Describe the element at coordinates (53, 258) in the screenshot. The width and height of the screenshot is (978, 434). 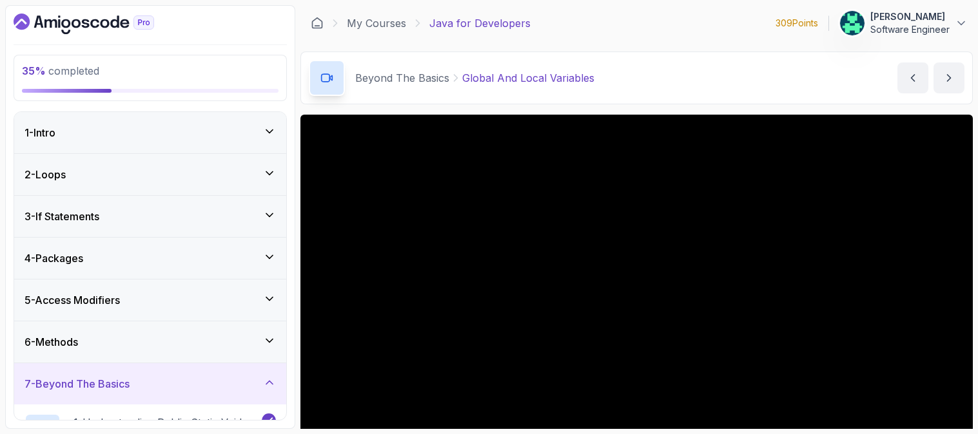
I see `h3: 4 - Packages` at that location.